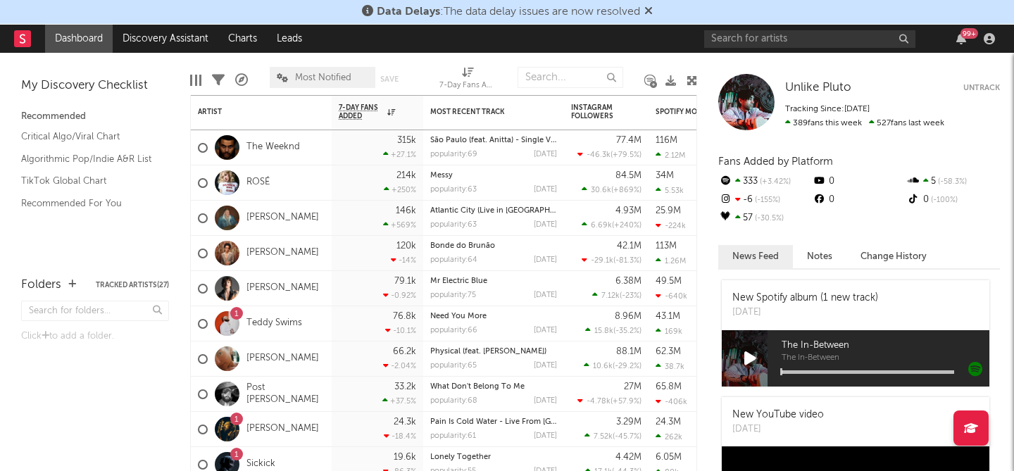 This screenshot has height=471, width=1014. I want to click on div: 33.2k, so click(405, 386).